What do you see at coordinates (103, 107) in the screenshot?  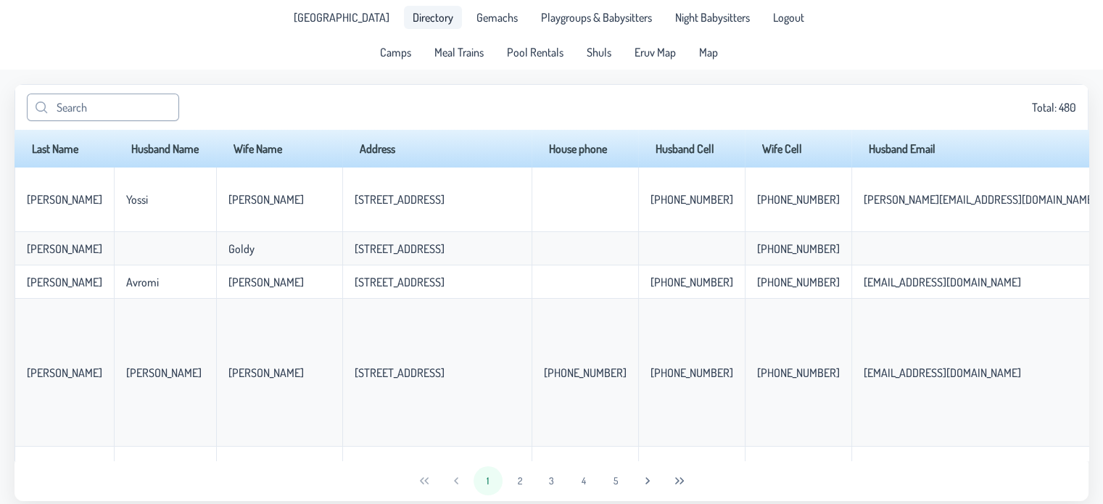 I see `input: Search` at bounding box center [103, 107].